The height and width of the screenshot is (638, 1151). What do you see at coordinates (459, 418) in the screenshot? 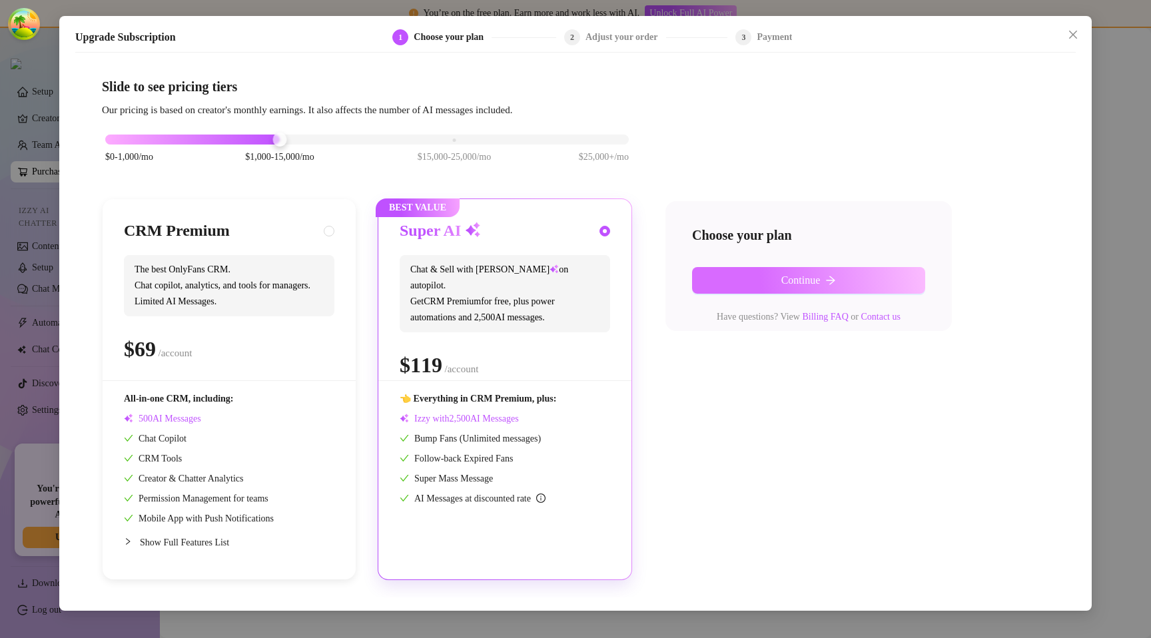
I see `span: Izzy with AI Messages` at bounding box center [459, 418].